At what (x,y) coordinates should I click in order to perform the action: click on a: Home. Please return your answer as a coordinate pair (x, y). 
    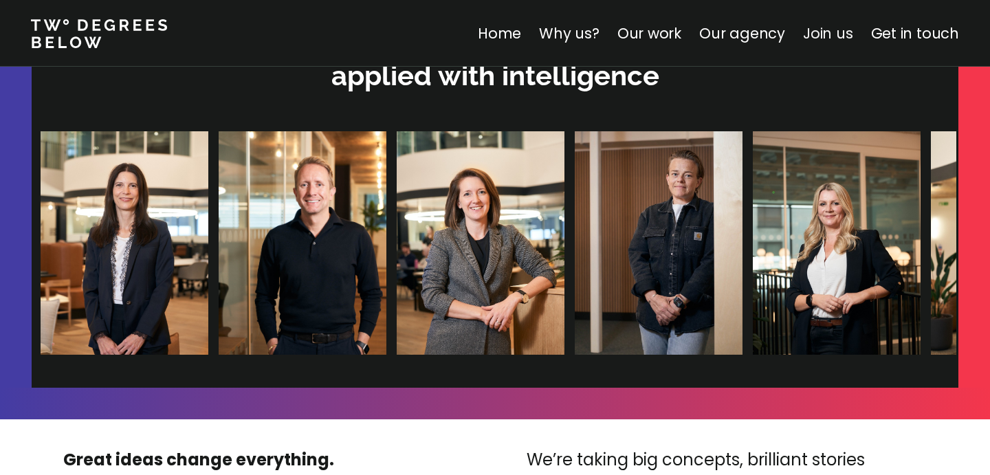
    Looking at the image, I should click on (499, 33).